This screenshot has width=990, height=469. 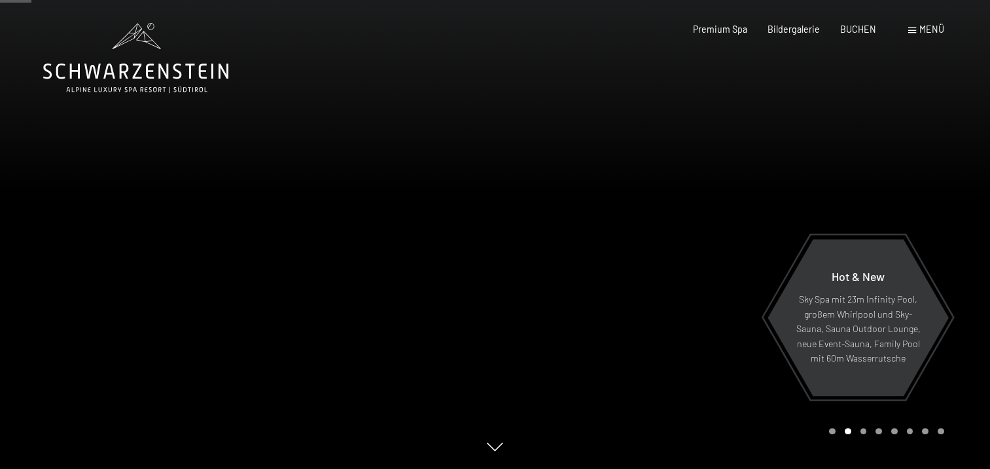 I want to click on span: Bildergalerie, so click(x=794, y=29).